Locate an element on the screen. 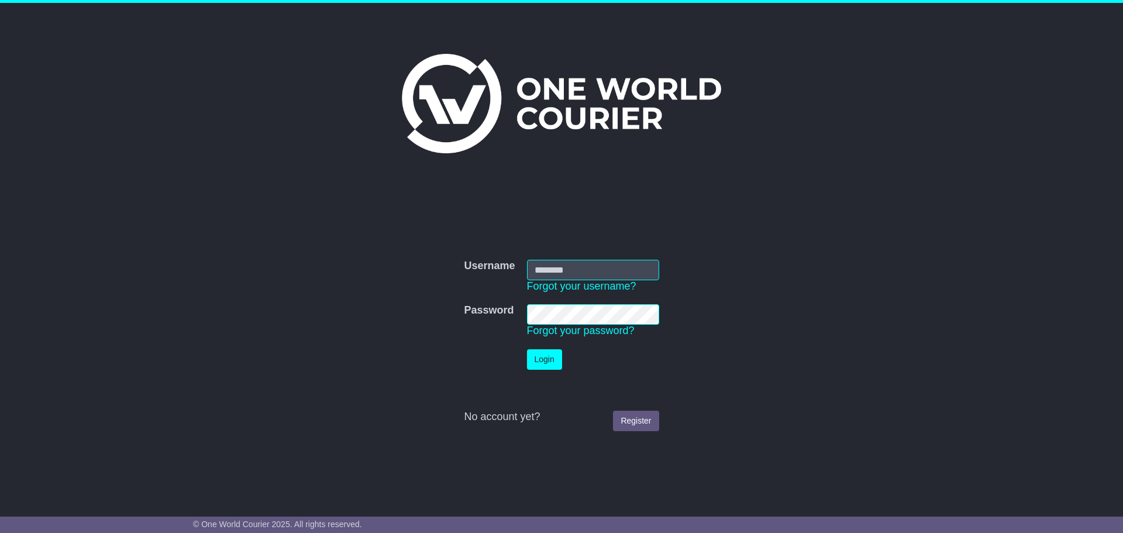 The width and height of the screenshot is (1123, 533). a: Forgot your username? is located at coordinates (582, 286).